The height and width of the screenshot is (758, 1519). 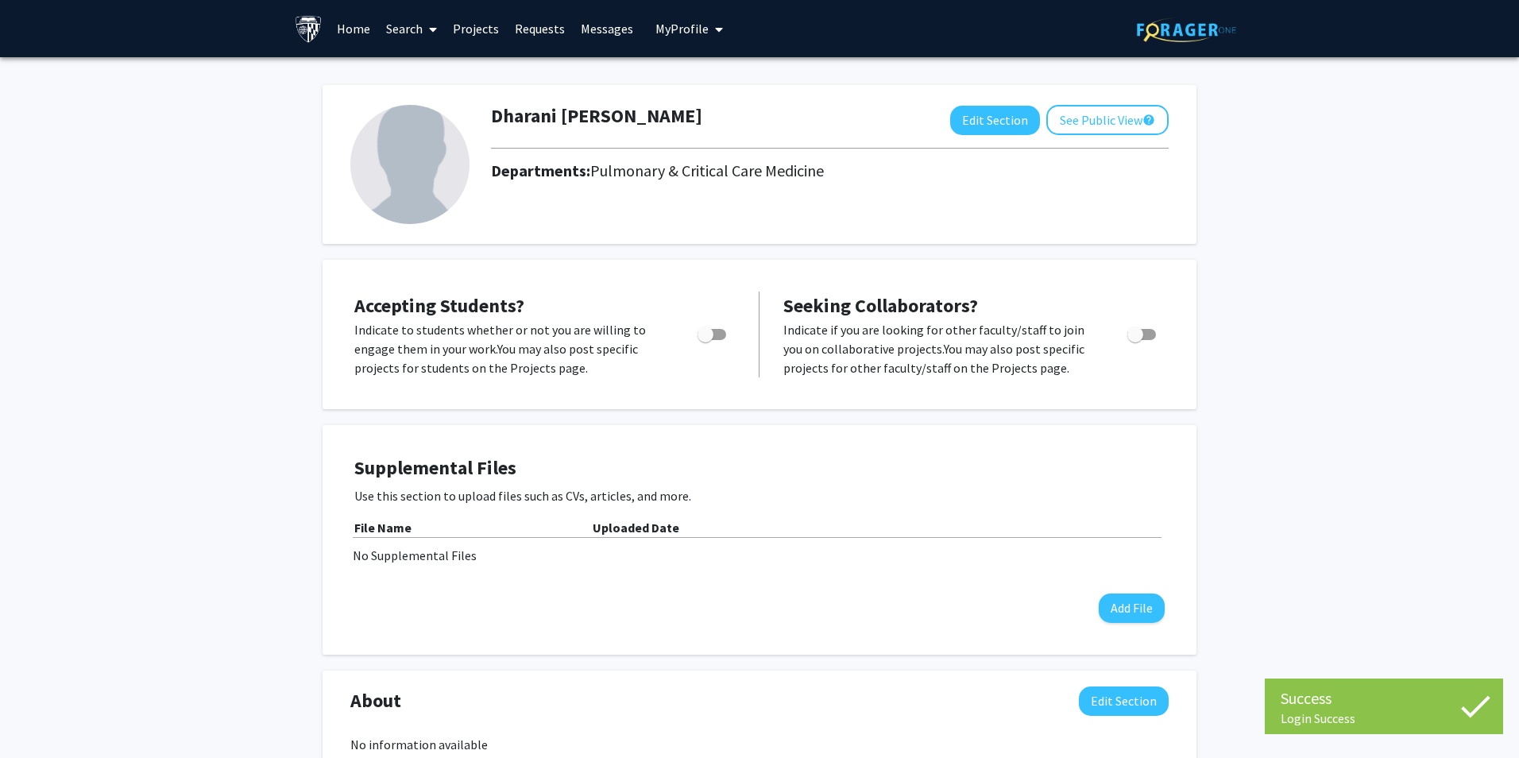 What do you see at coordinates (1384, 718) in the screenshot?
I see `div: Login Success` at bounding box center [1384, 718].